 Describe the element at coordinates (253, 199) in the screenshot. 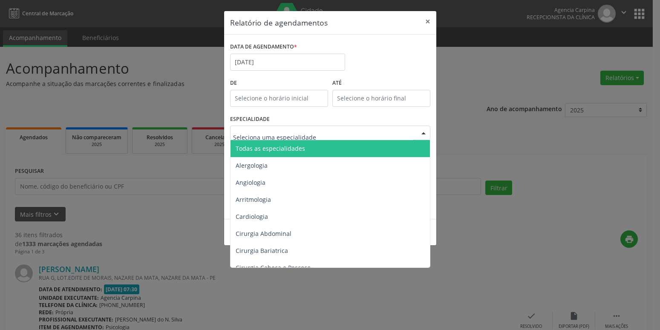

I see `span: Arritmologia` at that location.